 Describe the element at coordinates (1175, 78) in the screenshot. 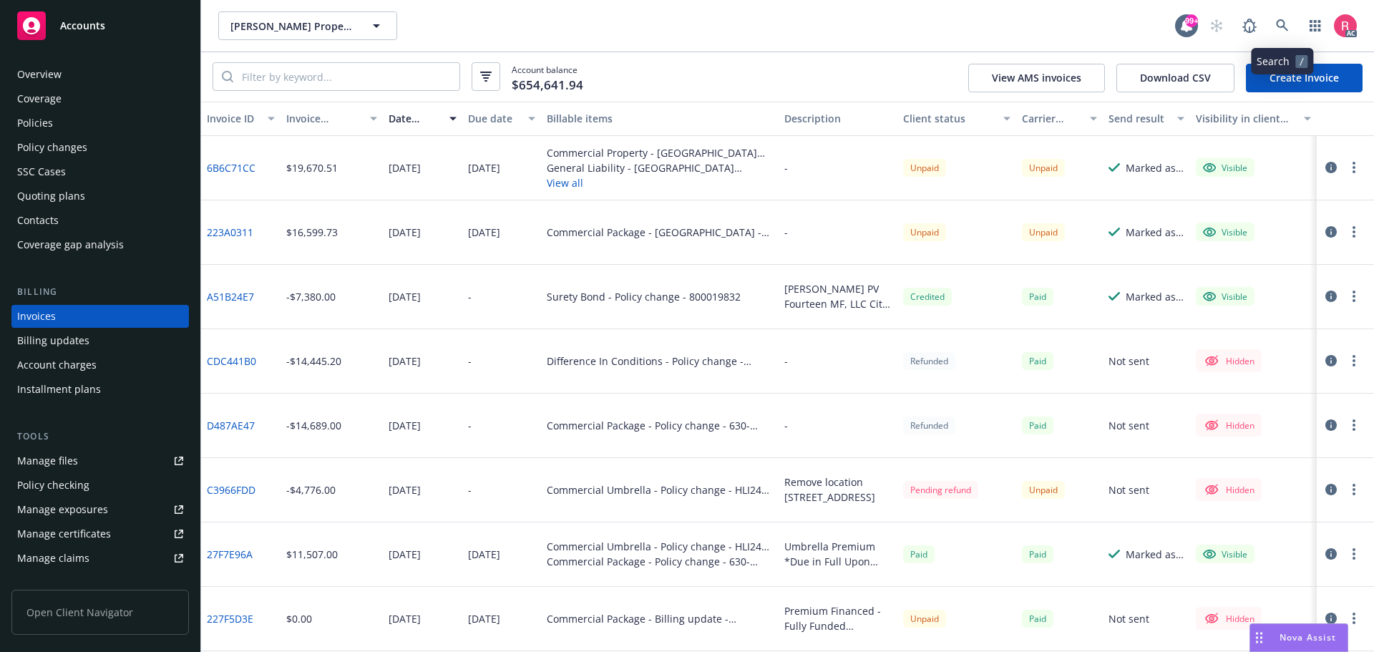

I see `button: Download CSV` at that location.